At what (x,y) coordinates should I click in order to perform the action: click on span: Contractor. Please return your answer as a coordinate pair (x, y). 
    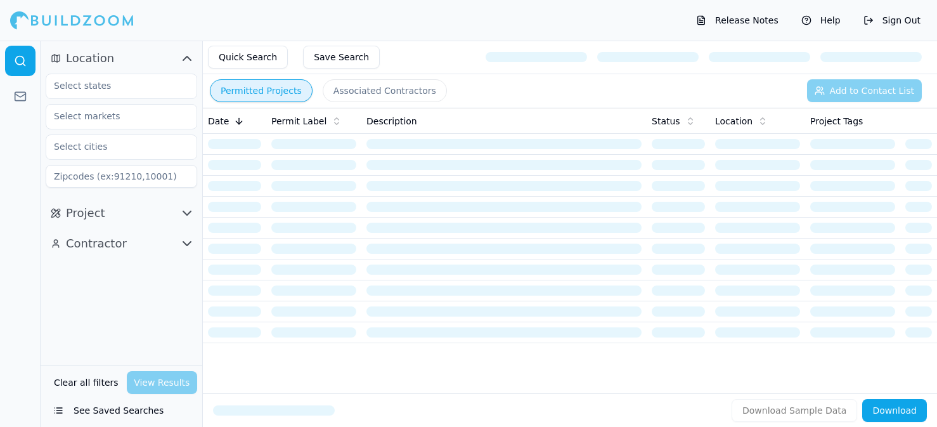
    Looking at the image, I should click on (96, 243).